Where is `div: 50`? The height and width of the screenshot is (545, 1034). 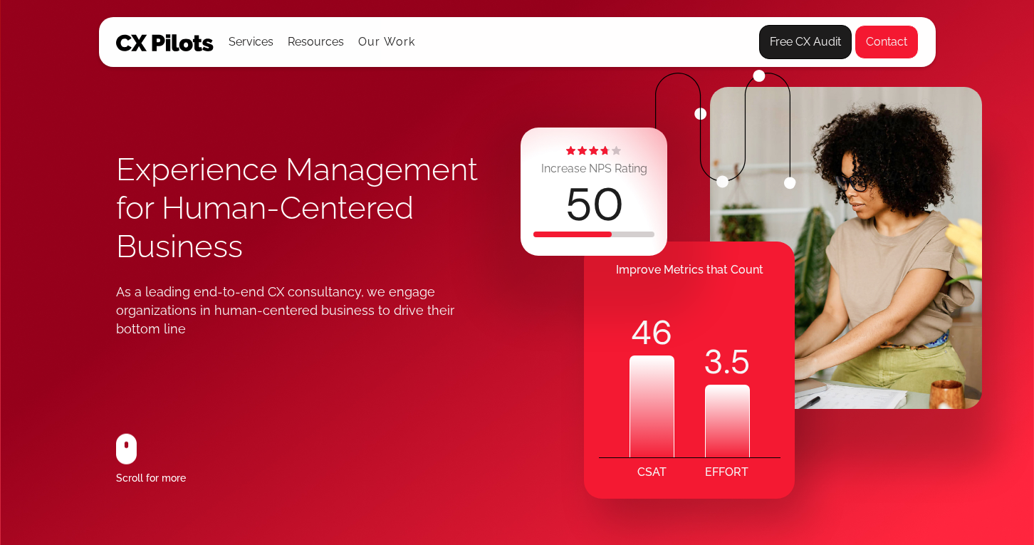 div: 50 is located at coordinates (594, 205).